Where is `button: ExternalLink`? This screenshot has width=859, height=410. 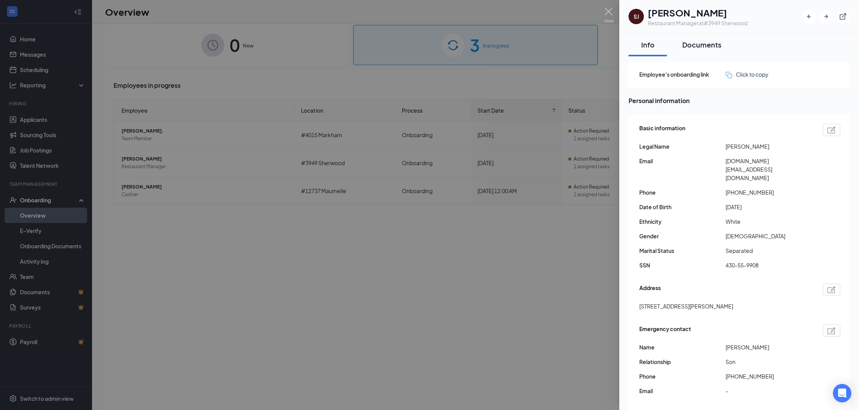 button: ExternalLink is located at coordinates (843, 16).